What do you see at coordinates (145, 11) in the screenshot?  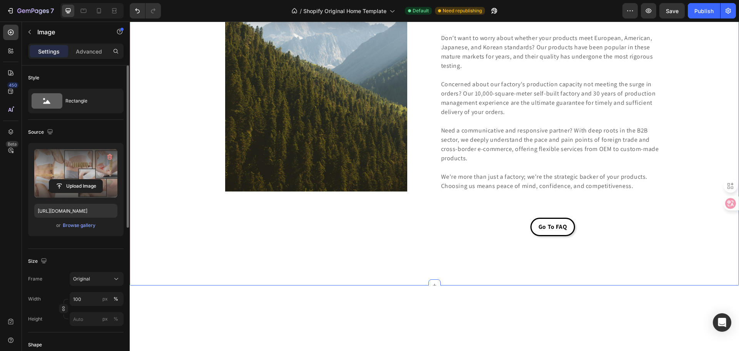 I see `div: Undo/Redo` at bounding box center [145, 11].